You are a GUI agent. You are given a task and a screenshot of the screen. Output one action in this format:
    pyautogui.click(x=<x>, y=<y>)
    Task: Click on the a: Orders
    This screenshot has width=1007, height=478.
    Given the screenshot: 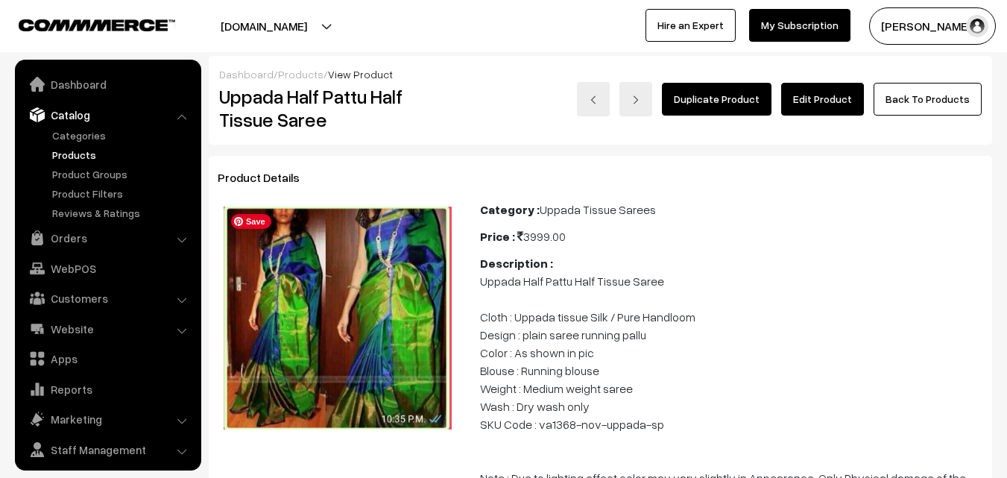 What is the action you would take?
    pyautogui.click(x=107, y=238)
    